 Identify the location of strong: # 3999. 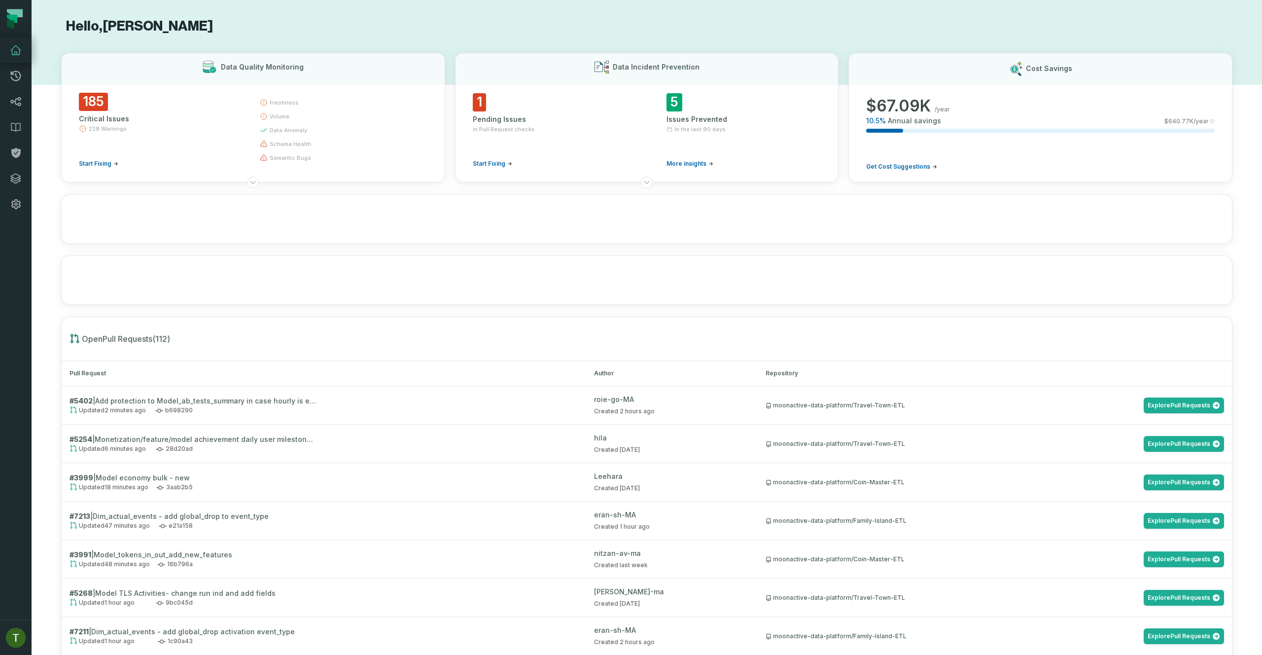
(81, 477).